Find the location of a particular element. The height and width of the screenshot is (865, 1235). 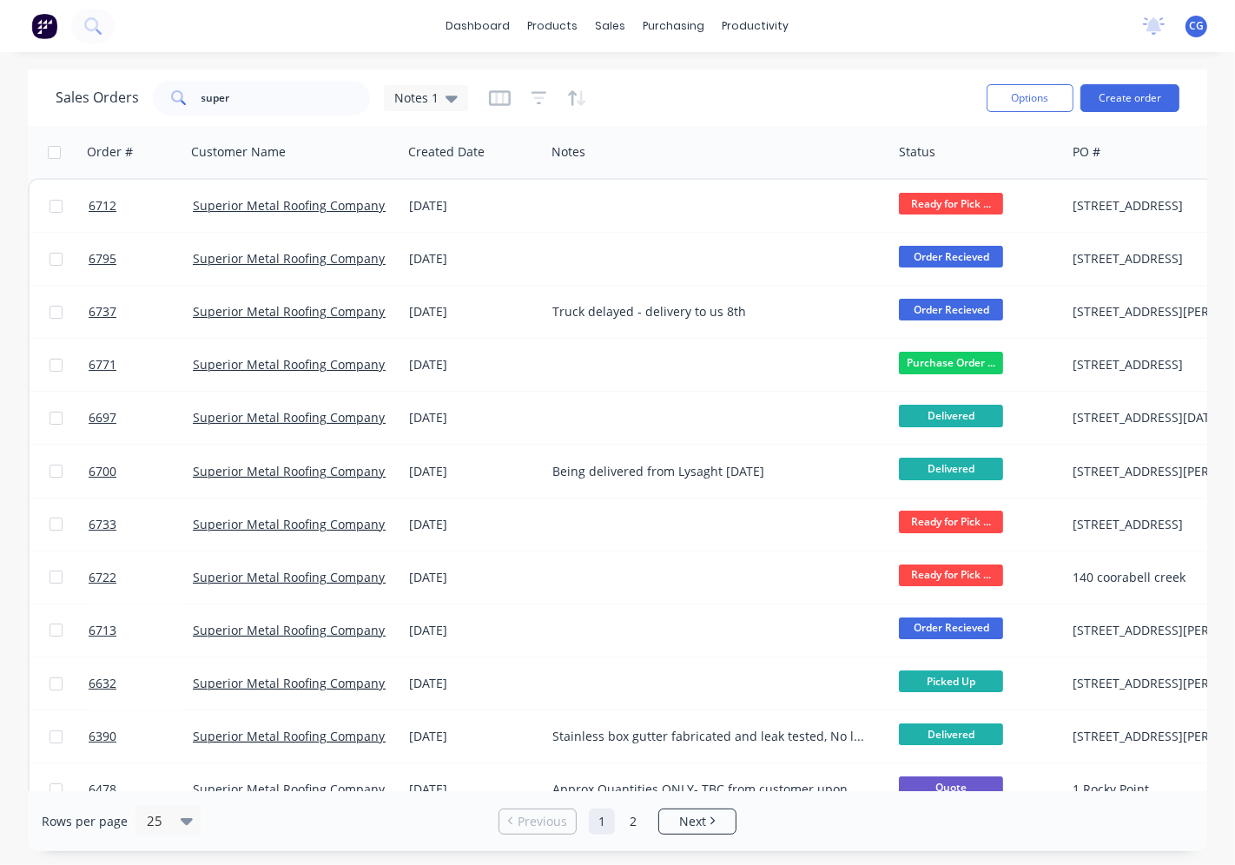

img: Factory is located at coordinates (44, 26).